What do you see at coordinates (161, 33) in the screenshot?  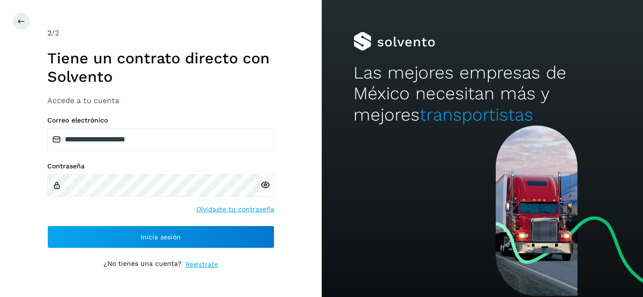 I see `div: /2` at bounding box center [161, 33].